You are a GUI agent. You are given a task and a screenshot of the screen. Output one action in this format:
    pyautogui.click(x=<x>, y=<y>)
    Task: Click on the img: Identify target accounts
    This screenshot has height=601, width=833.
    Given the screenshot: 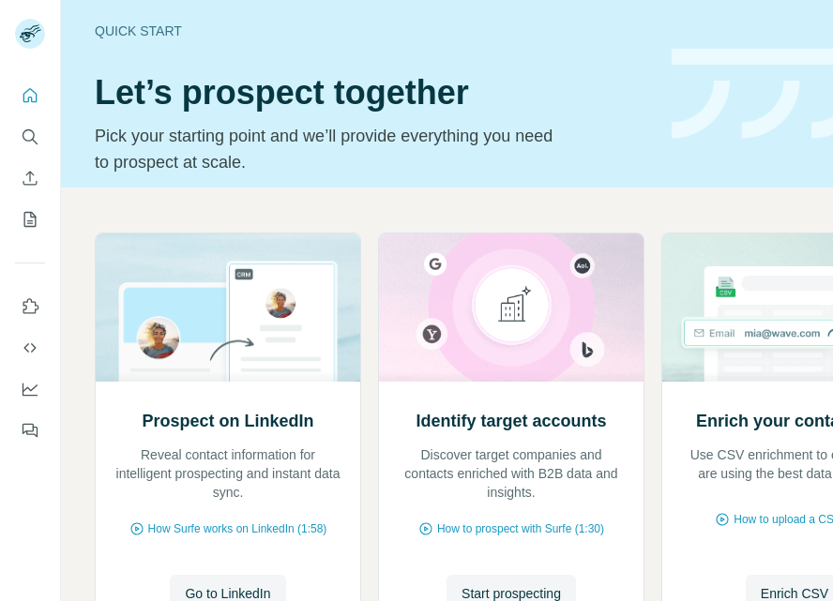 What is the action you would take?
    pyautogui.click(x=511, y=308)
    